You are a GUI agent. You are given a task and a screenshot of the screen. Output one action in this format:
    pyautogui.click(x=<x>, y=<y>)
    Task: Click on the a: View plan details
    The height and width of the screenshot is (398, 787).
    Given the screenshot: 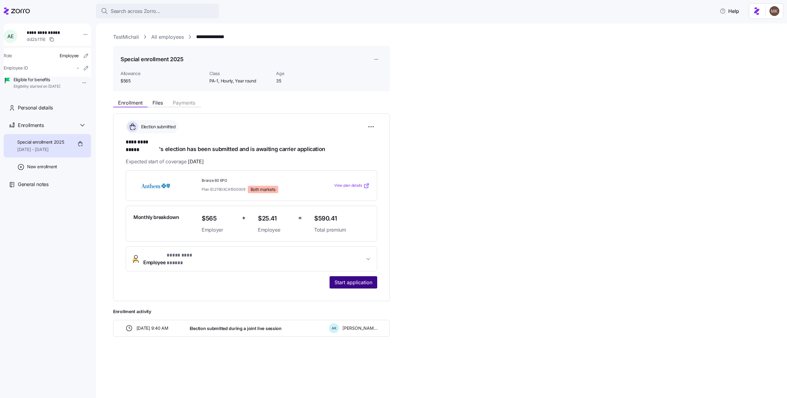 What is the action you would take?
    pyautogui.click(x=352, y=186)
    